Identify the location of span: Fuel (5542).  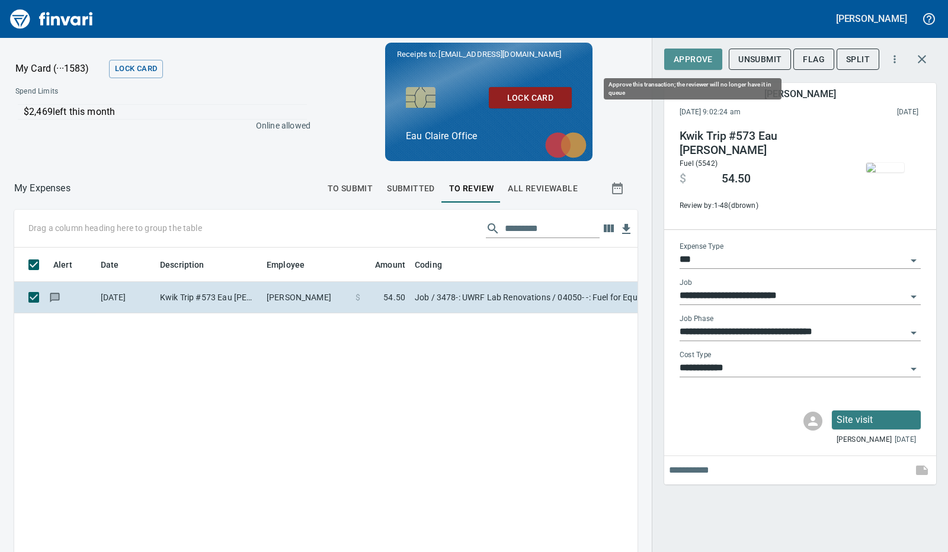
(698, 164).